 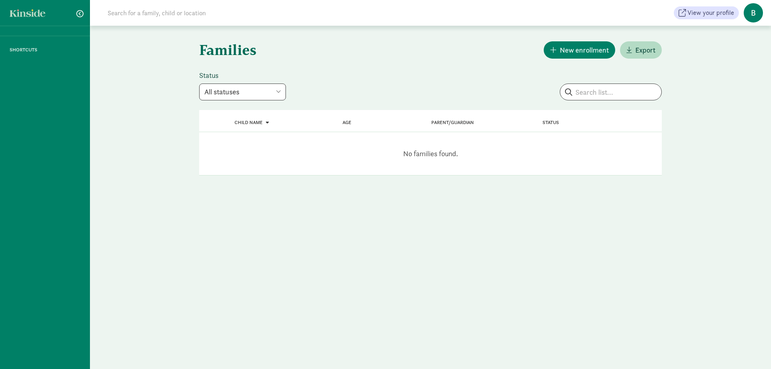 I want to click on h1: Families, so click(x=314, y=50).